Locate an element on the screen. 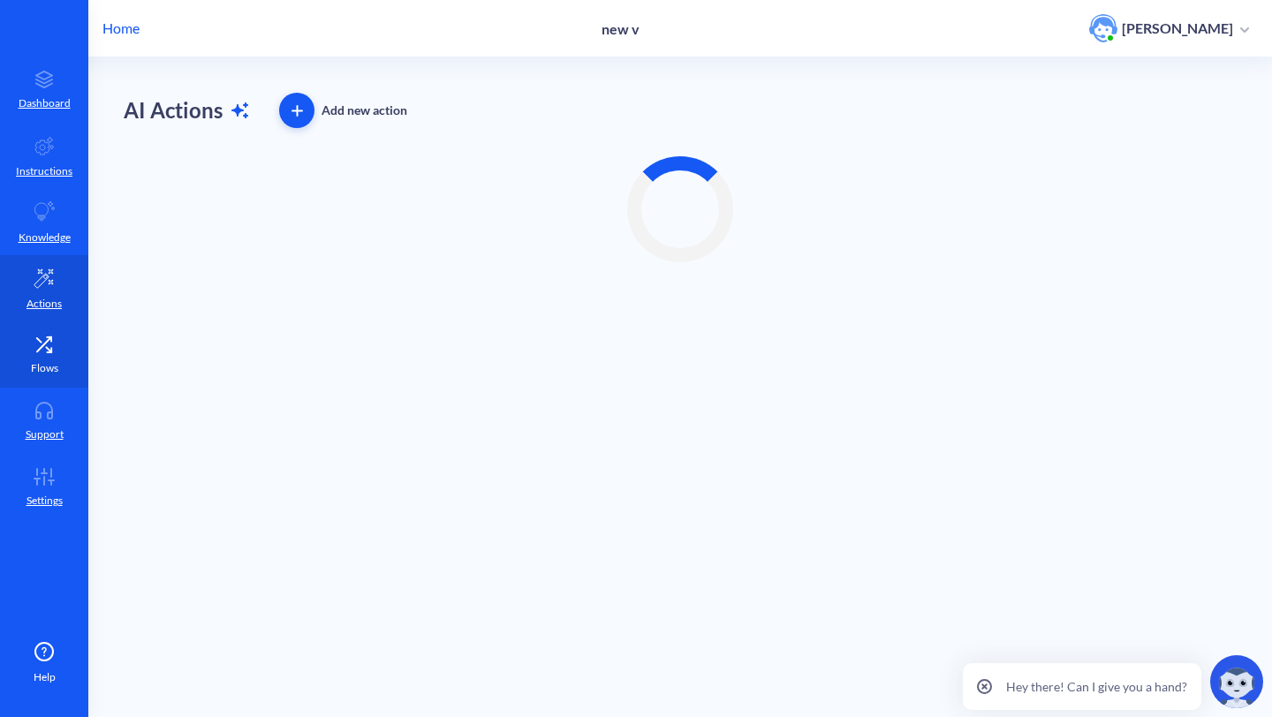  div: Add new action is located at coordinates (364, 110).